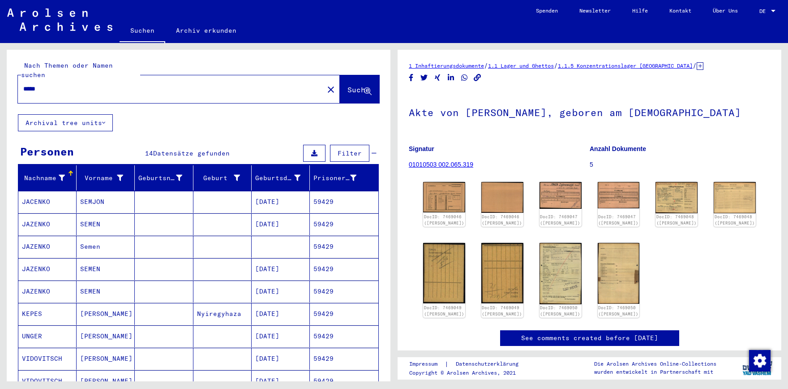  I want to click on span: Datensätze gefunden, so click(191, 153).